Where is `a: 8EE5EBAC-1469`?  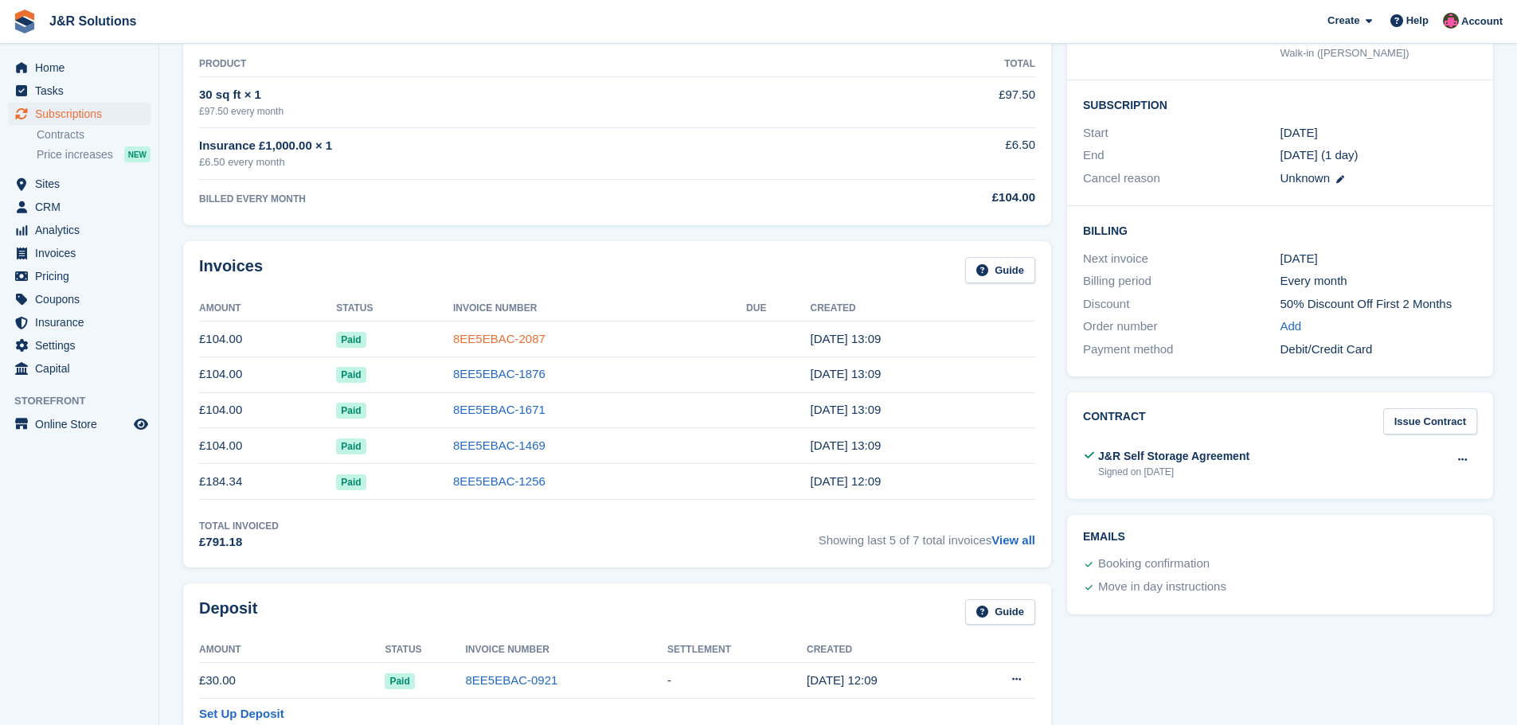 a: 8EE5EBAC-1469 is located at coordinates (499, 445).